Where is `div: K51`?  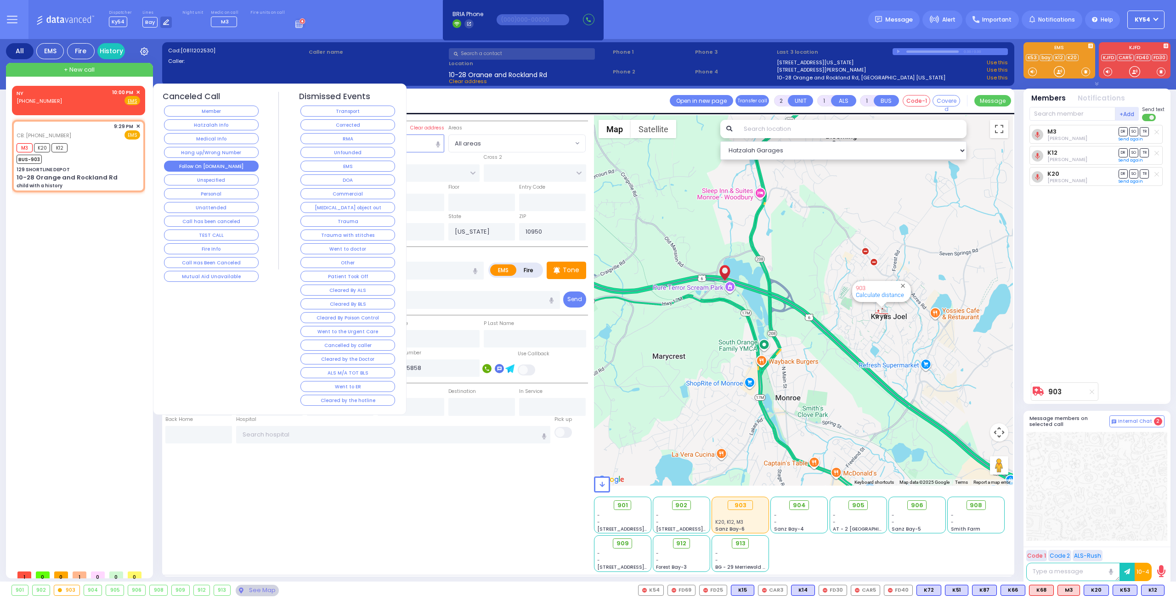
div: K51 is located at coordinates (956, 591).